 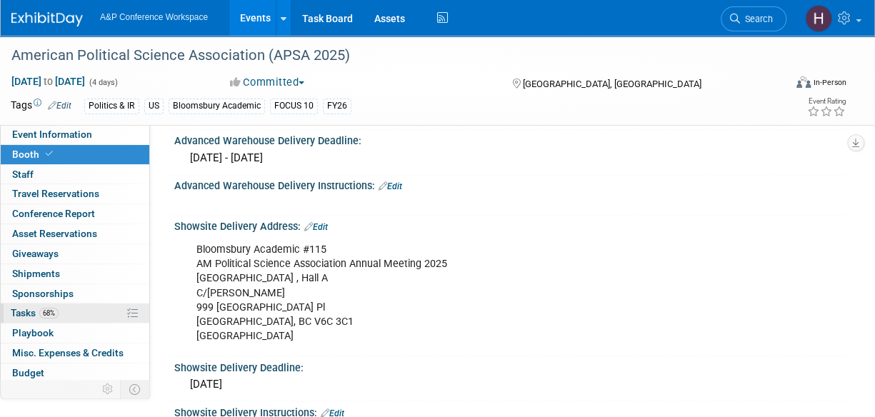 I want to click on a: Staff, so click(x=75, y=174).